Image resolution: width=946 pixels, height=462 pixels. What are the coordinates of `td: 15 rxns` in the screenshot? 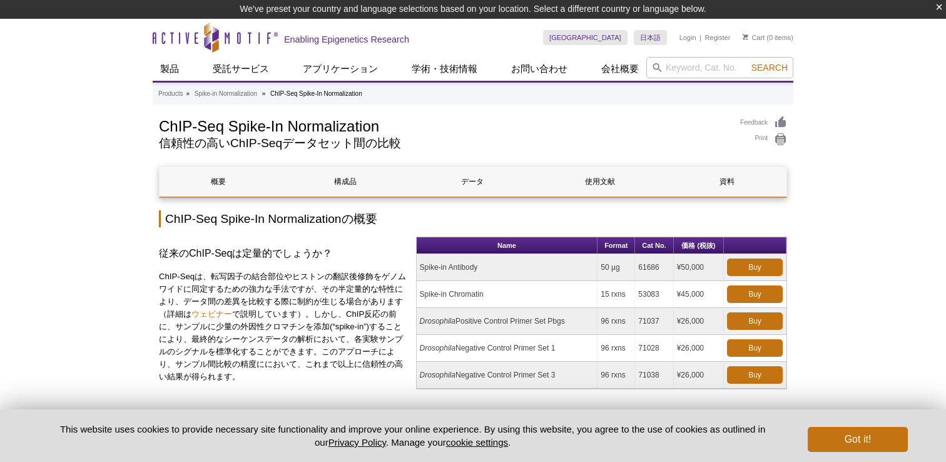 It's located at (616, 294).